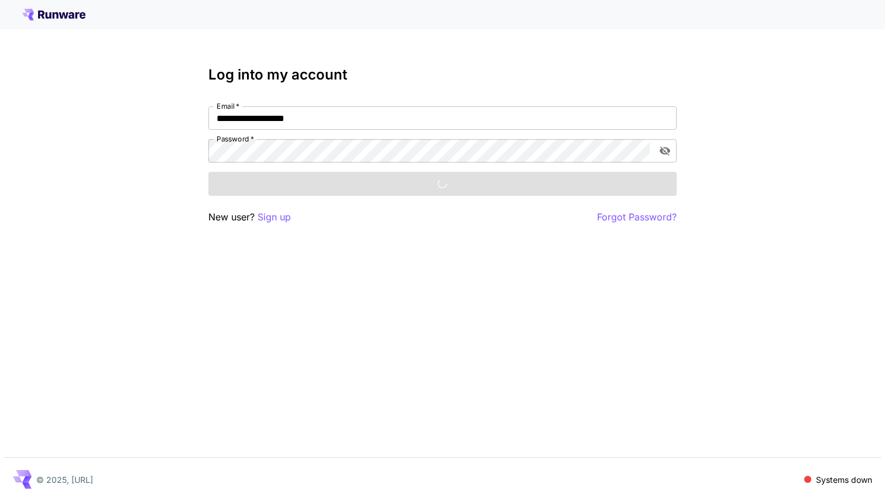 This screenshot has width=885, height=501. Describe the element at coordinates (274, 217) in the screenshot. I see `p: Sign up` at that location.